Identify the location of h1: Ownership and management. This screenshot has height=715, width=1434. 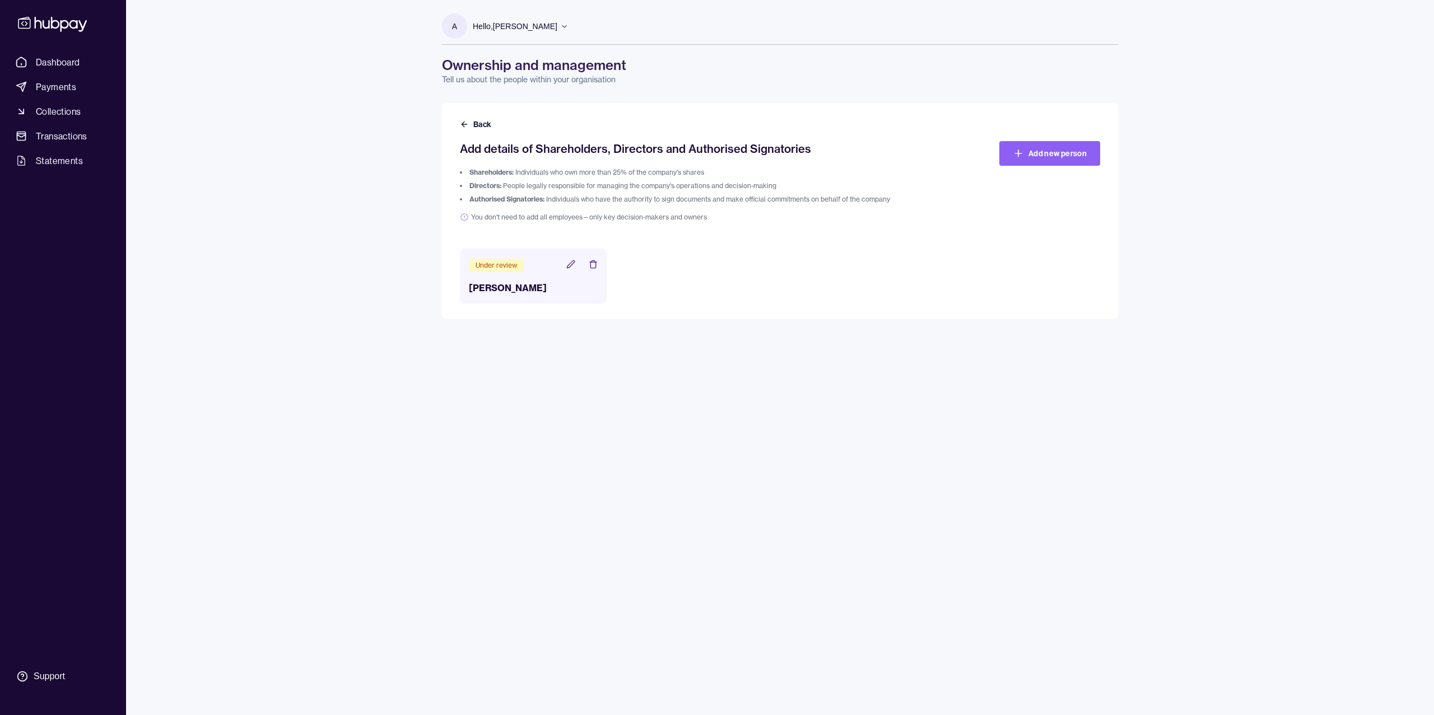
(780, 65).